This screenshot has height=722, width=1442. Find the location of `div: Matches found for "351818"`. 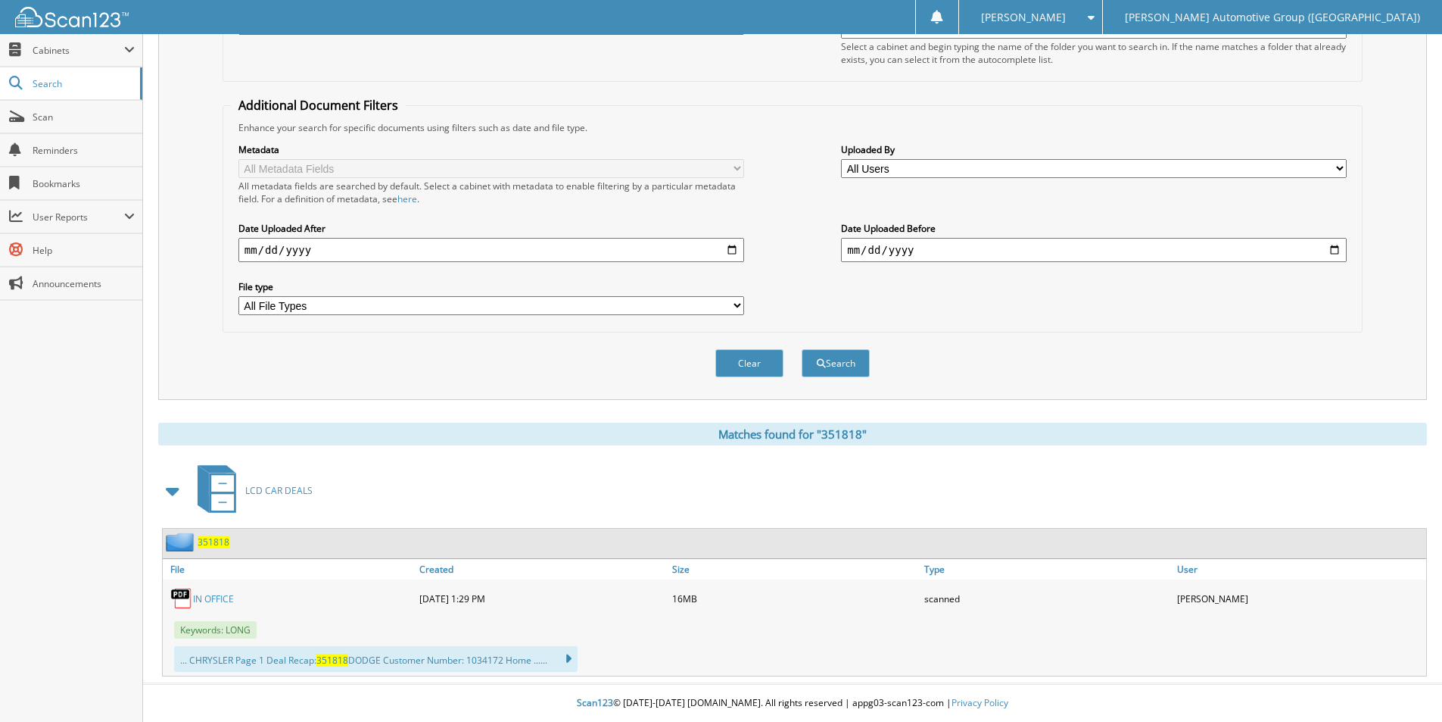

div: Matches found for "351818" is located at coordinates (793, 434).